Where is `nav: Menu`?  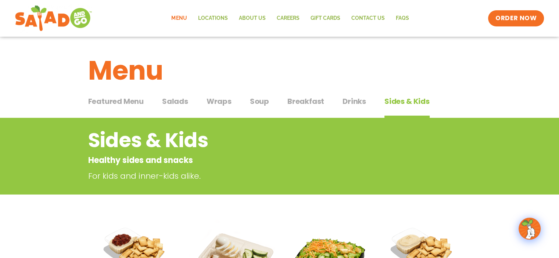
nav: Menu is located at coordinates (290, 18).